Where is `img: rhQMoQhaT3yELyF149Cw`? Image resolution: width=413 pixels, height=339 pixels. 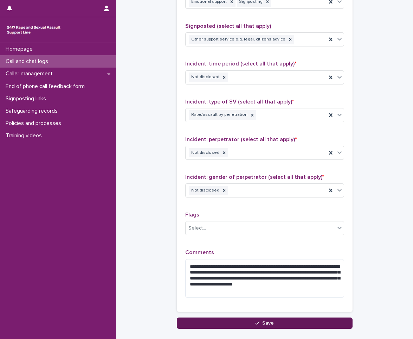 img: rhQMoQhaT3yELyF149Cw is located at coordinates (34, 30).